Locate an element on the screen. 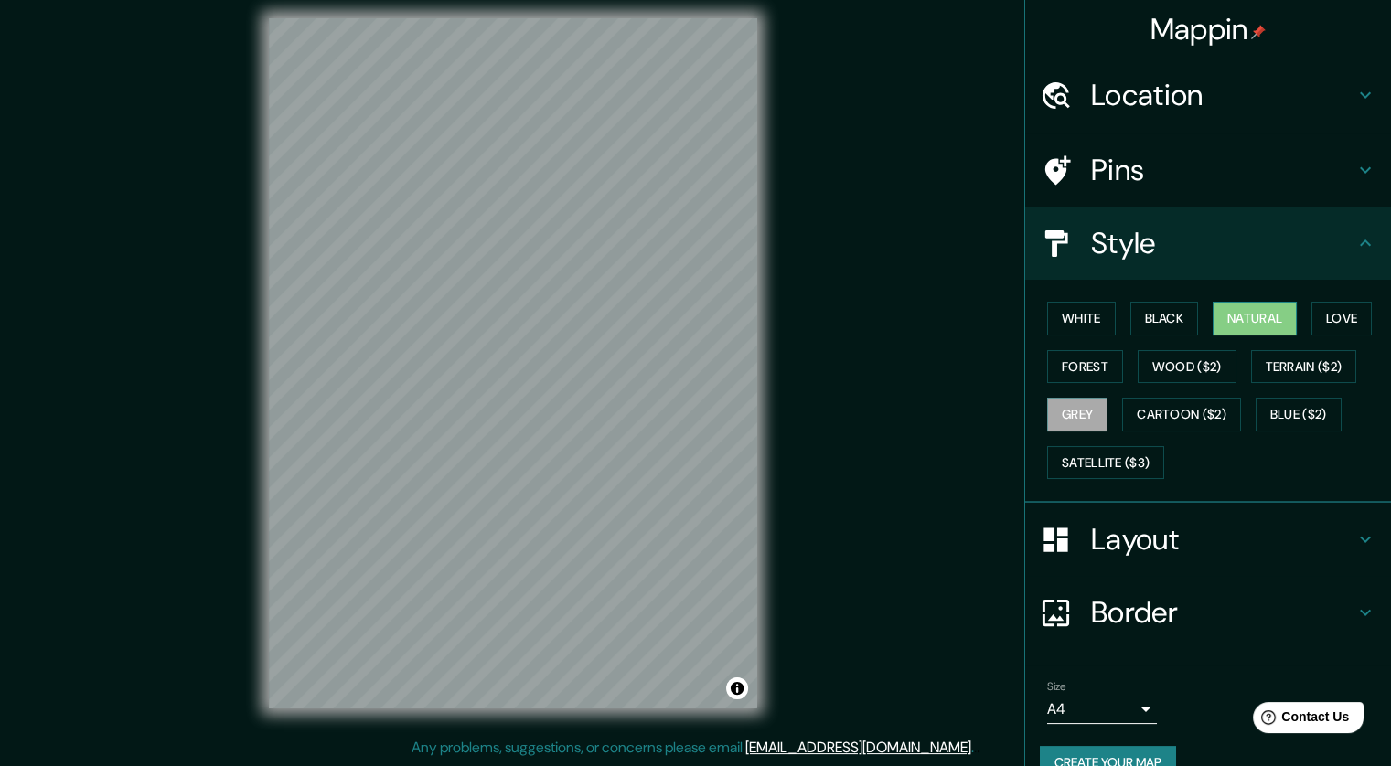 The image size is (1391, 766). button: Forest is located at coordinates (1084, 367).